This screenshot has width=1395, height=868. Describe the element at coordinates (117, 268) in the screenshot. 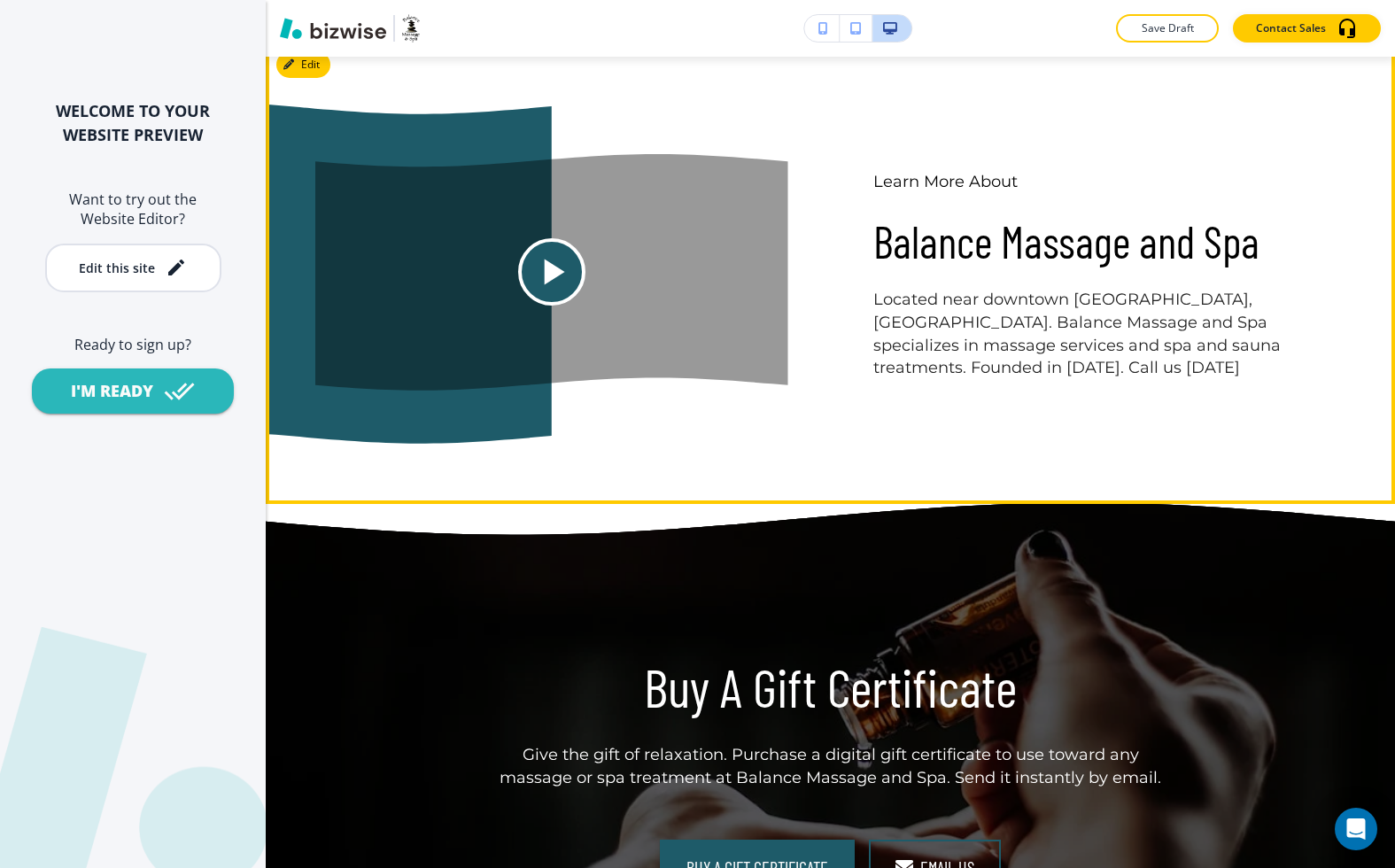

I see `div: Edit this site` at that location.